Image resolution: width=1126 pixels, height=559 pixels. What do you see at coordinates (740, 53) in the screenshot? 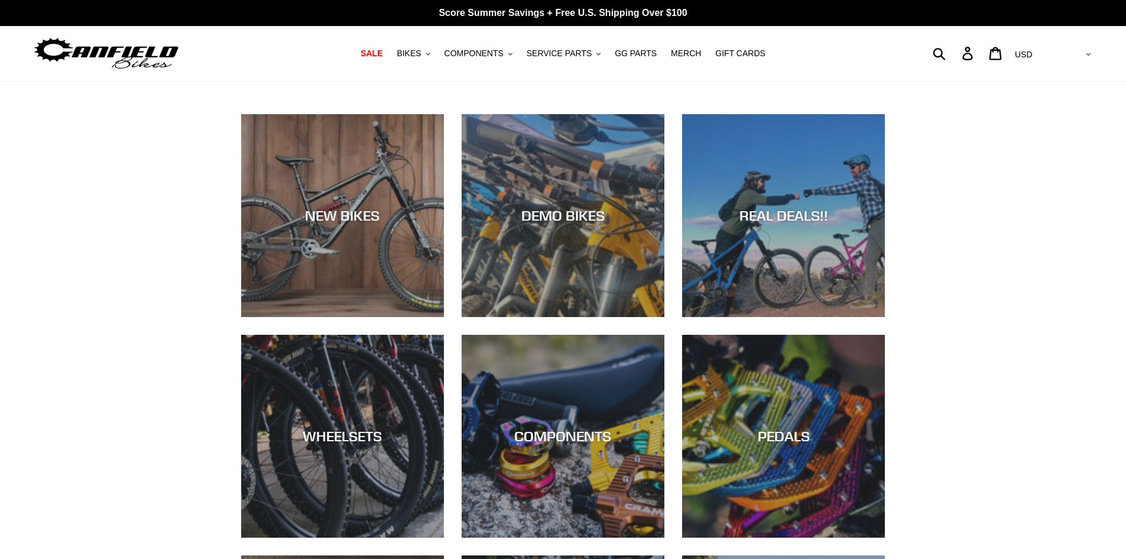
I see `span: GIFT CARDS` at bounding box center [740, 53].